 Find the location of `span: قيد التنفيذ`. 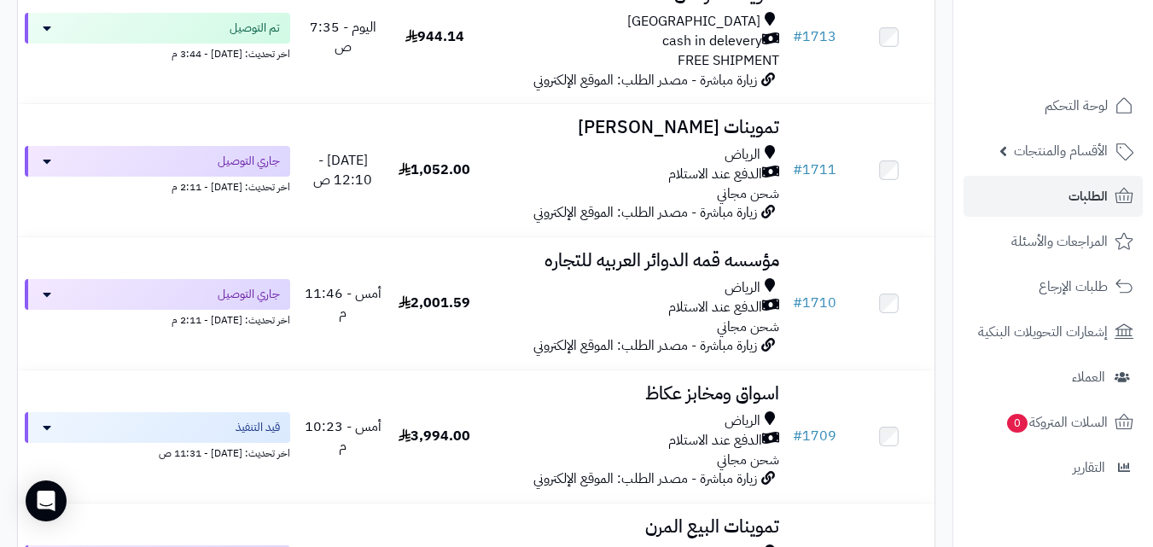

span: قيد التنفيذ is located at coordinates (258, 427).